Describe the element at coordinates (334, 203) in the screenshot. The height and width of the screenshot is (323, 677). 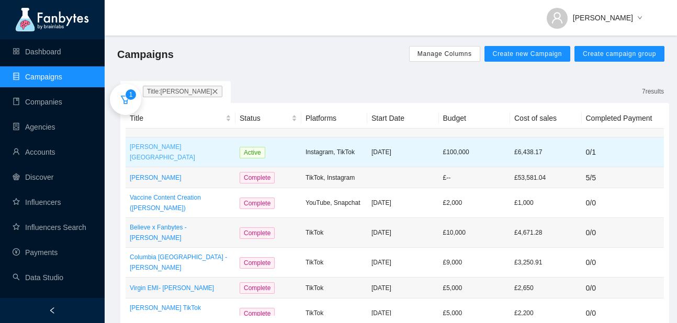
I see `p: YouTube, Snapchat` at that location.